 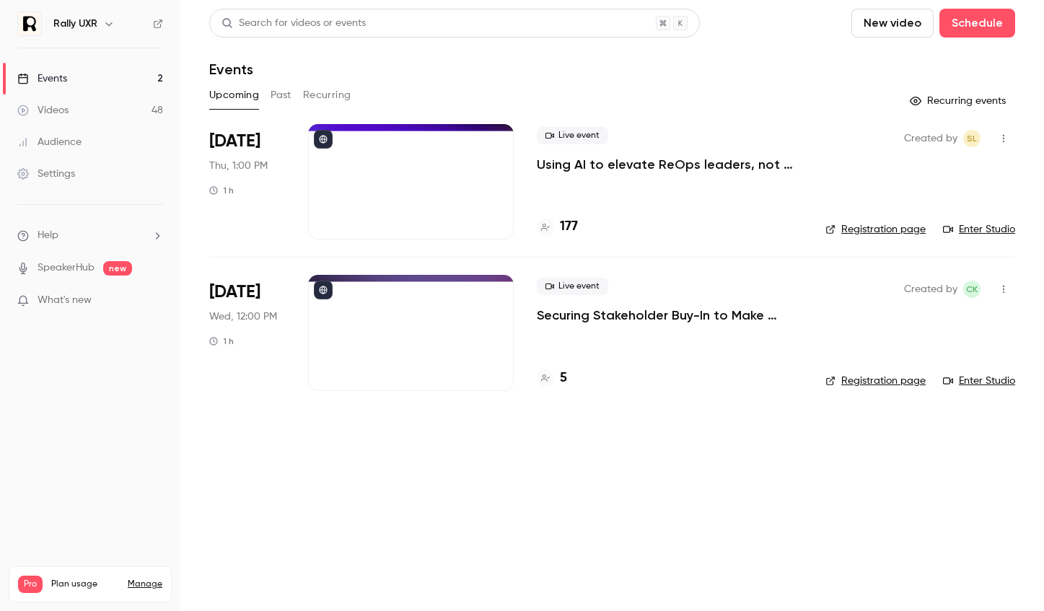 I want to click on span: SL, so click(x=972, y=139).